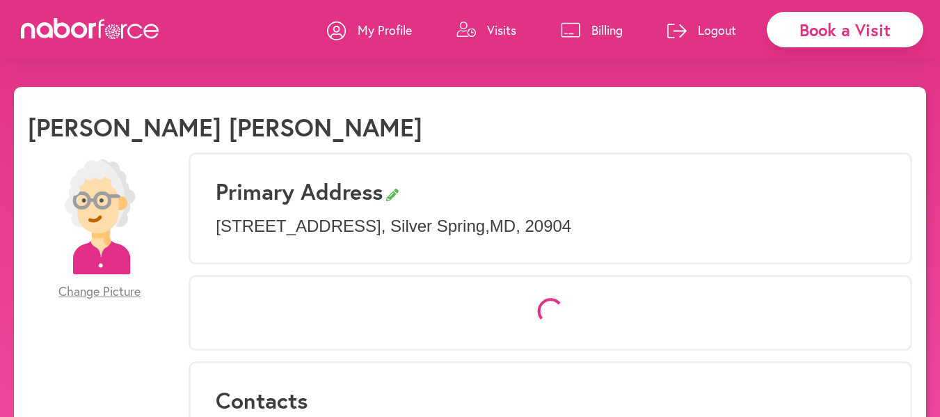  I want to click on a: Visits, so click(486, 30).